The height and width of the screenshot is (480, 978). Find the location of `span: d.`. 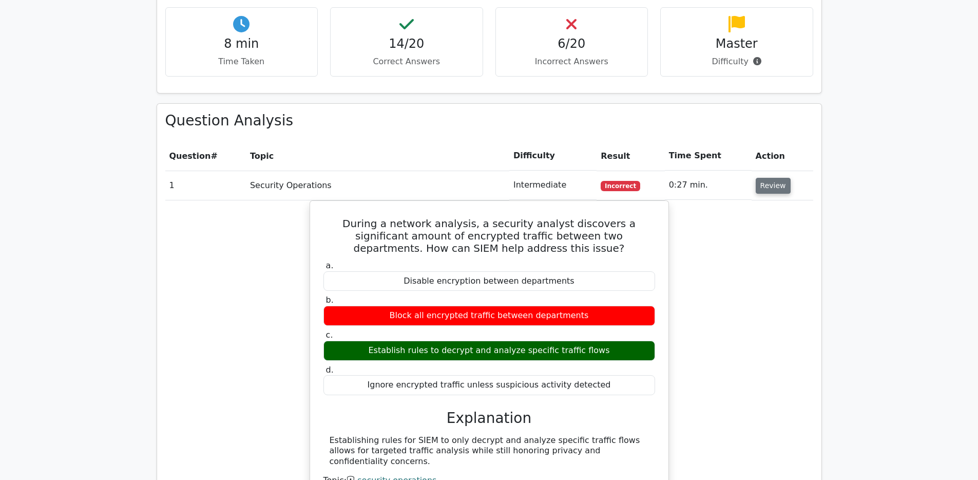

span: d. is located at coordinates (330, 369).